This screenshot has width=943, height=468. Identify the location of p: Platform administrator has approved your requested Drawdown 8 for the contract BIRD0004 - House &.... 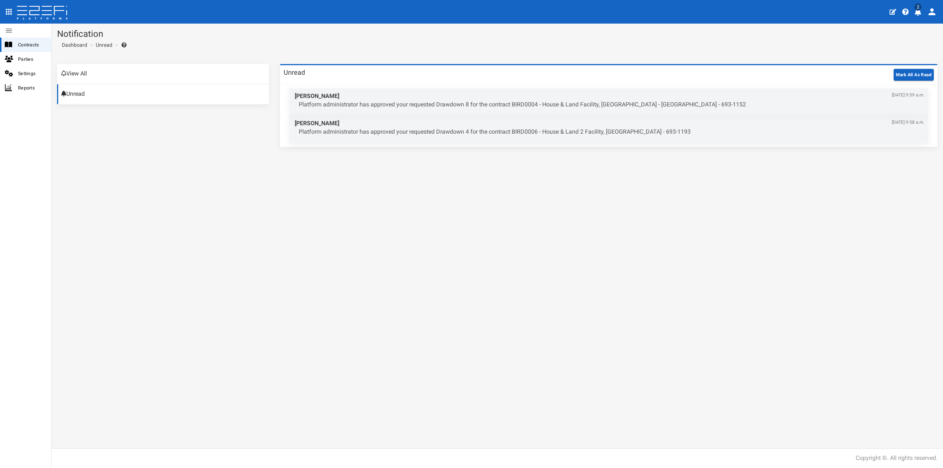
(611, 105).